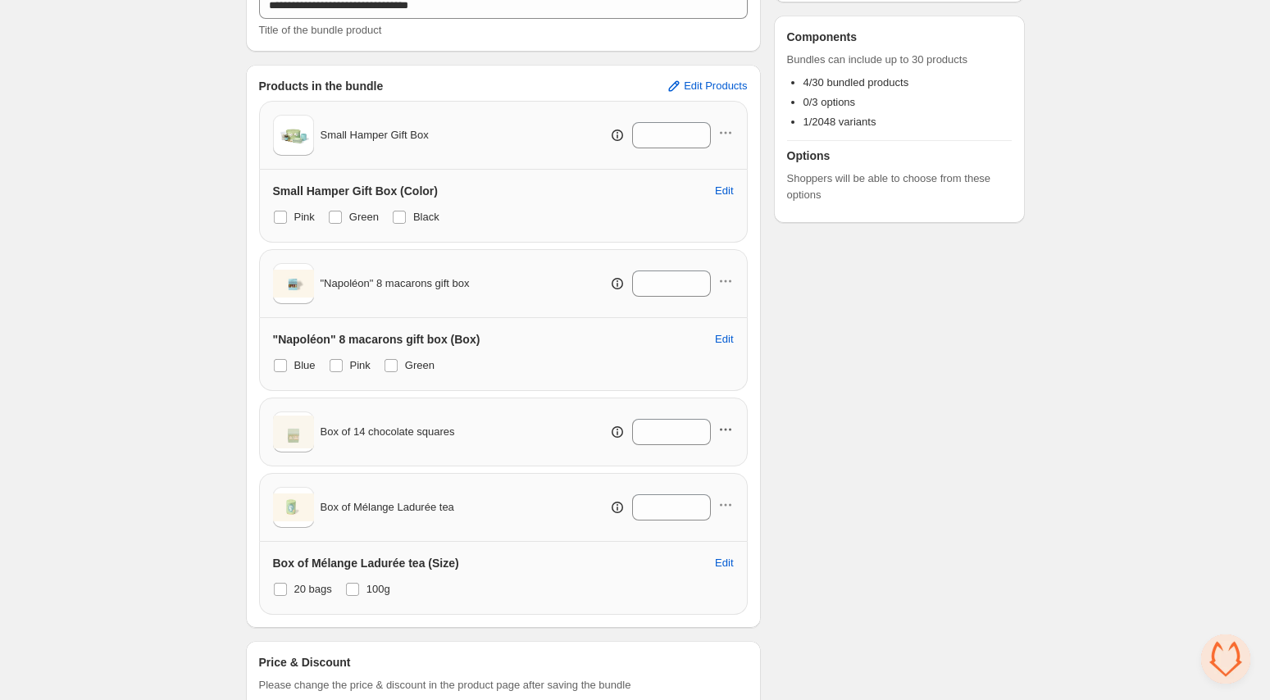  Describe the element at coordinates (715, 86) in the screenshot. I see `span: Edit Products` at that location.